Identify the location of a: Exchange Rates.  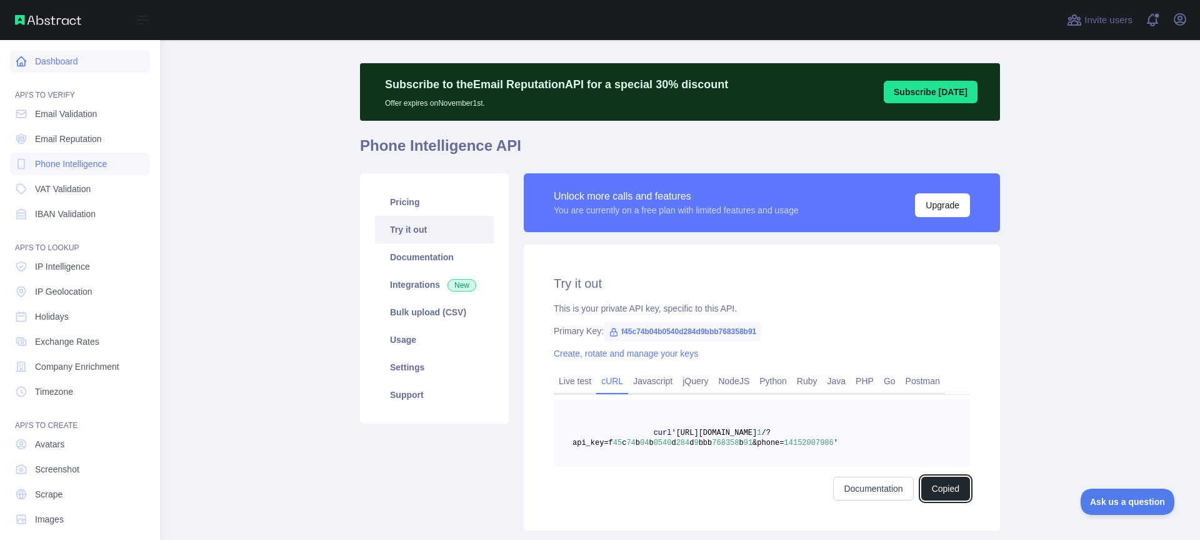
(80, 341).